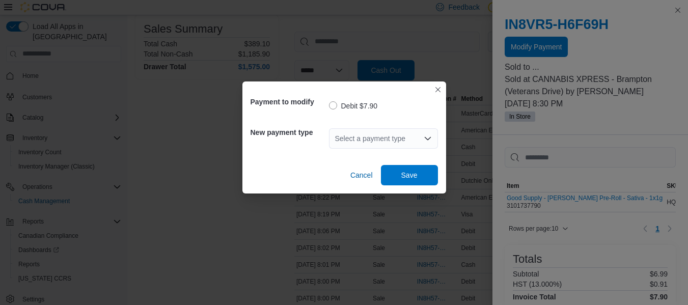  I want to click on label: Debit $7.90, so click(353, 106).